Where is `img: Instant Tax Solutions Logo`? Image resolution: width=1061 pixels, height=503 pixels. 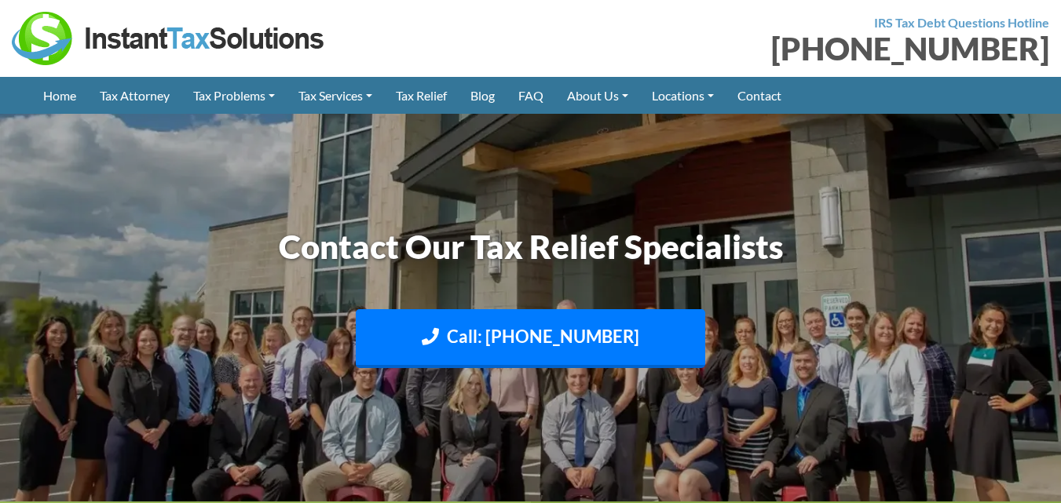 img: Instant Tax Solutions Logo is located at coordinates (169, 38).